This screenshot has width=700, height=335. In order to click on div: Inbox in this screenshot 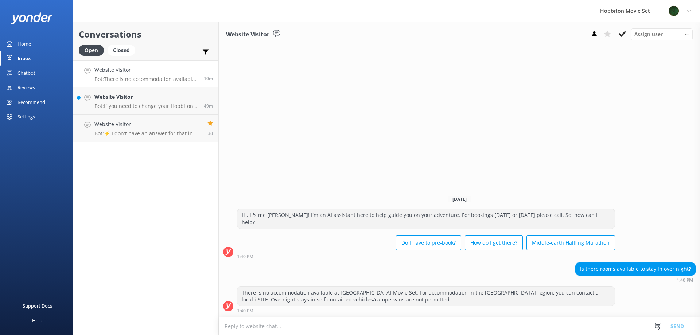, I will do `click(24, 58)`.